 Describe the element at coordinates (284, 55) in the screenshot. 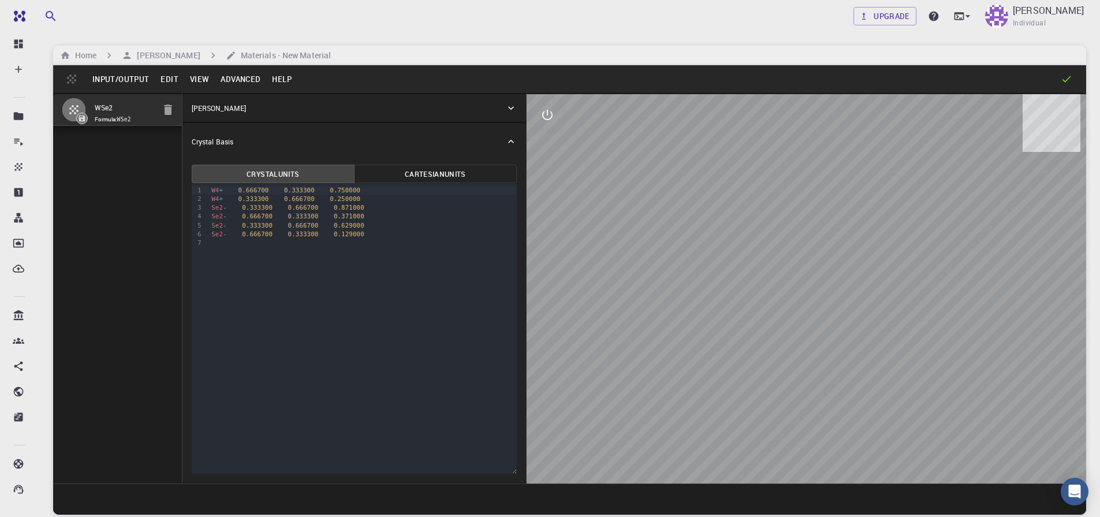

I see `h6: Materials - New Material` at that location.